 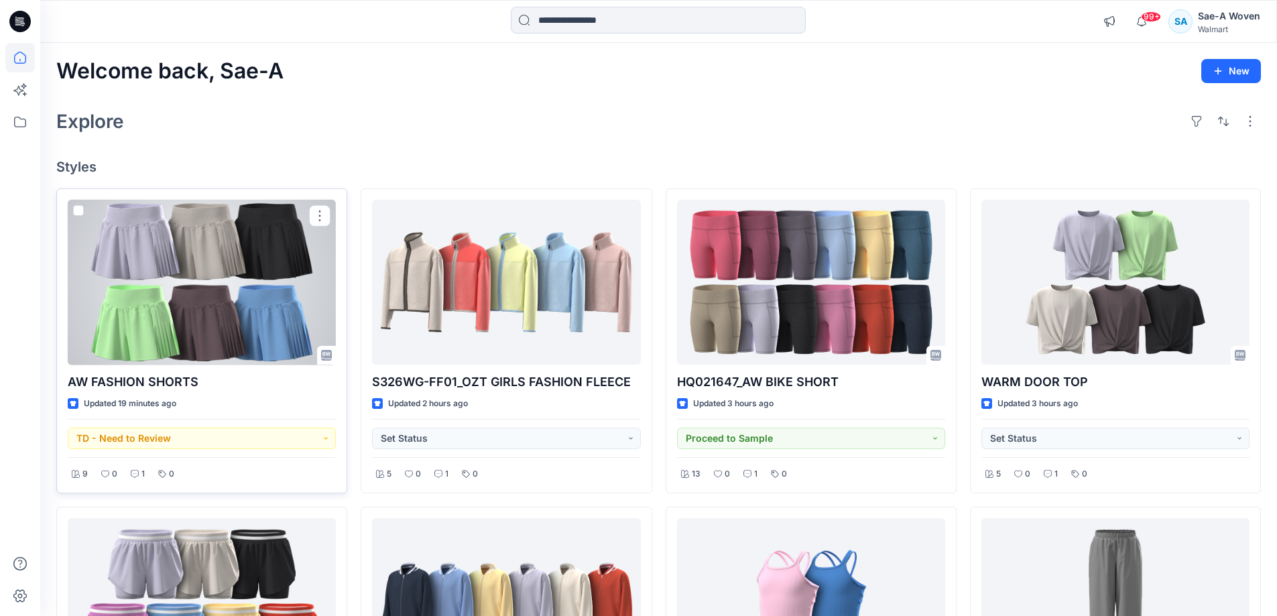 What do you see at coordinates (696, 474) in the screenshot?
I see `p: 13` at bounding box center [696, 474].